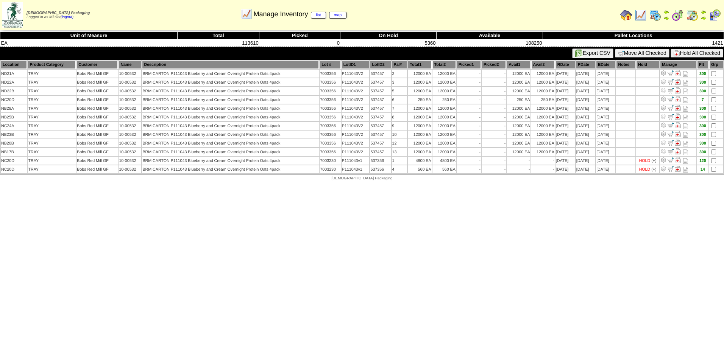 Image resolution: width=724 pixels, height=364 pixels. I want to click on td: 8, so click(400, 117).